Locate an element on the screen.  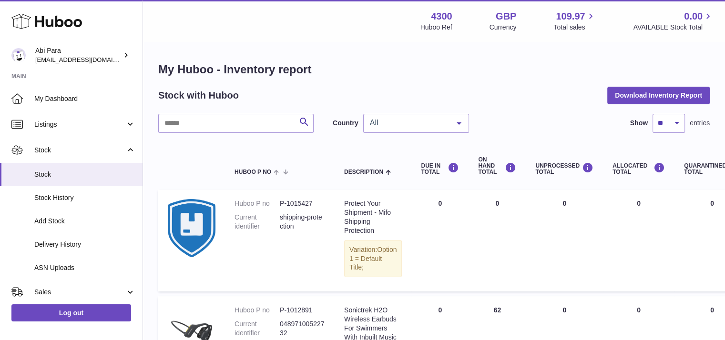
span: 0.00 is located at coordinates (693, 16).